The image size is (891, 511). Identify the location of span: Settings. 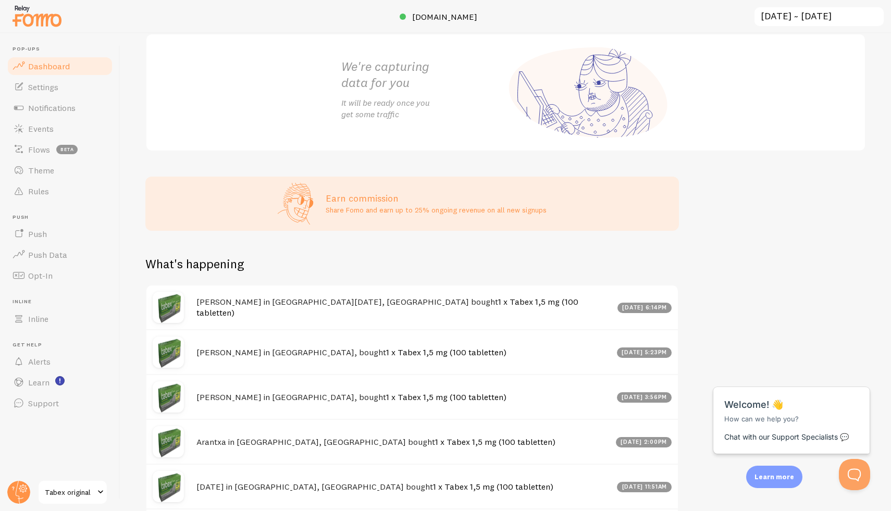
(43, 87).